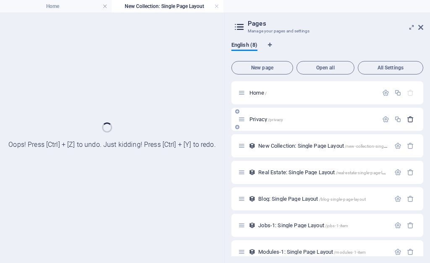 This screenshot has height=263, width=430. Describe the element at coordinates (262, 68) in the screenshot. I see `span: New page` at that location.